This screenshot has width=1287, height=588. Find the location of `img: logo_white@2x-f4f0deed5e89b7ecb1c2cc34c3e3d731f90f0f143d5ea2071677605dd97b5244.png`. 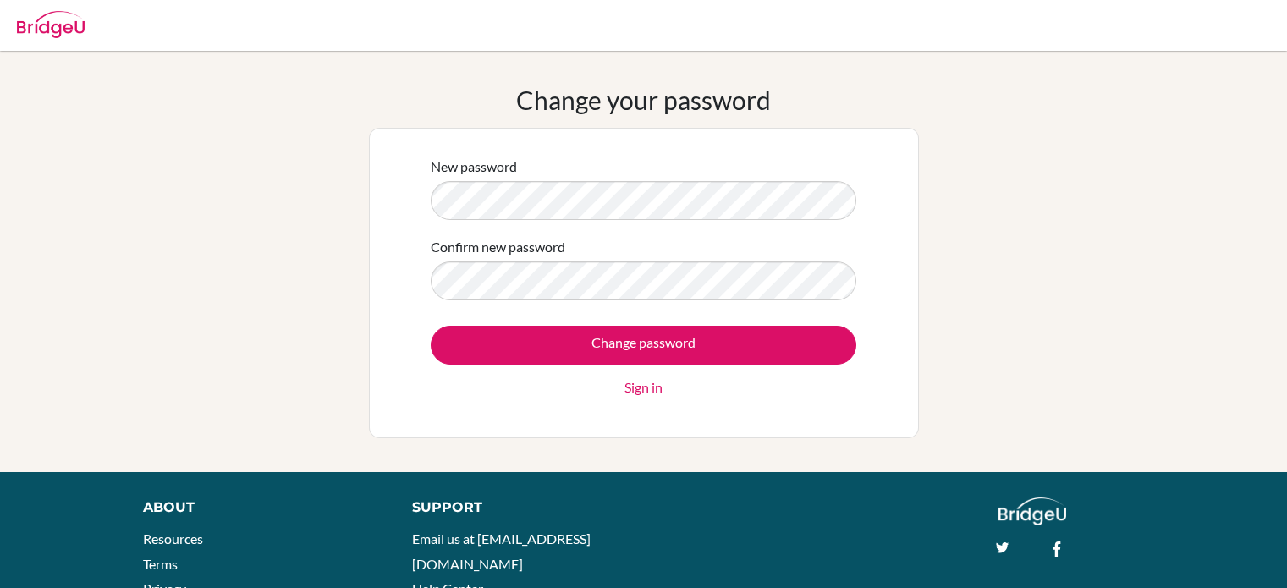

img: logo_white@2x-f4f0deed5e89b7ecb1c2cc34c3e3d731f90f0f143d5ea2071677605dd97b5244.png is located at coordinates (1032, 511).